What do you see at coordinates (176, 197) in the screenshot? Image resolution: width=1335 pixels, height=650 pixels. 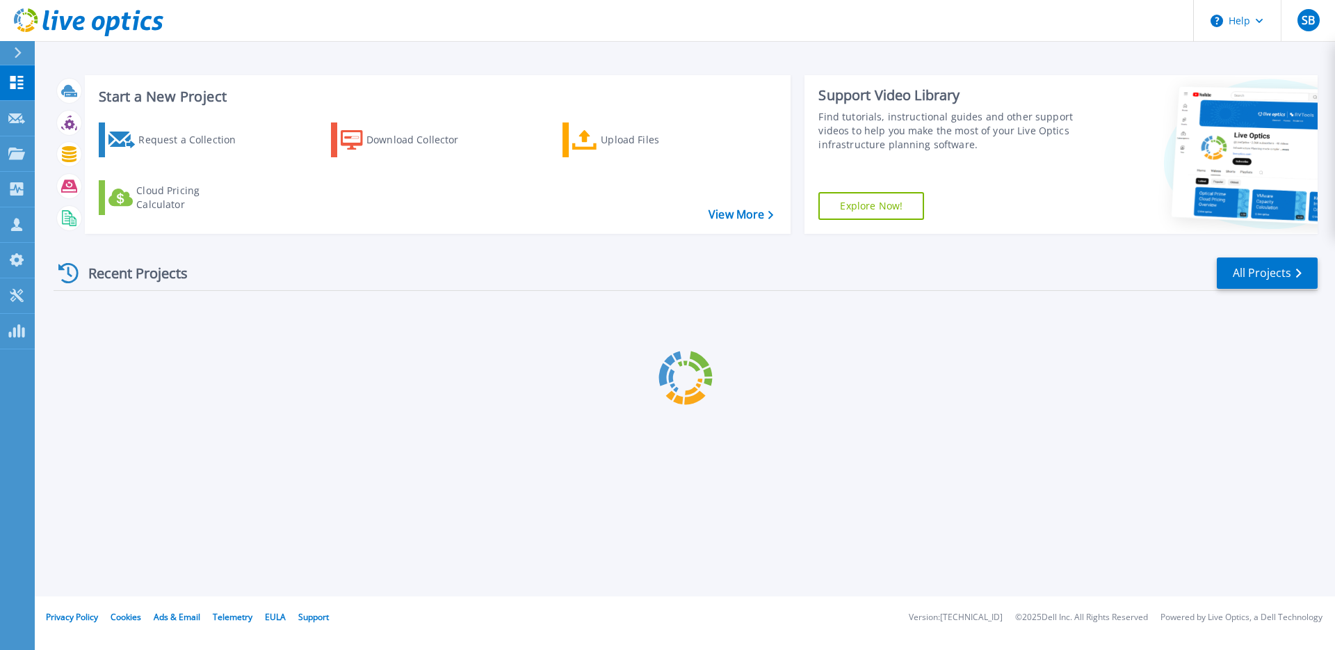 I see `a: Cloud Pricing Calculator` at bounding box center [176, 197].